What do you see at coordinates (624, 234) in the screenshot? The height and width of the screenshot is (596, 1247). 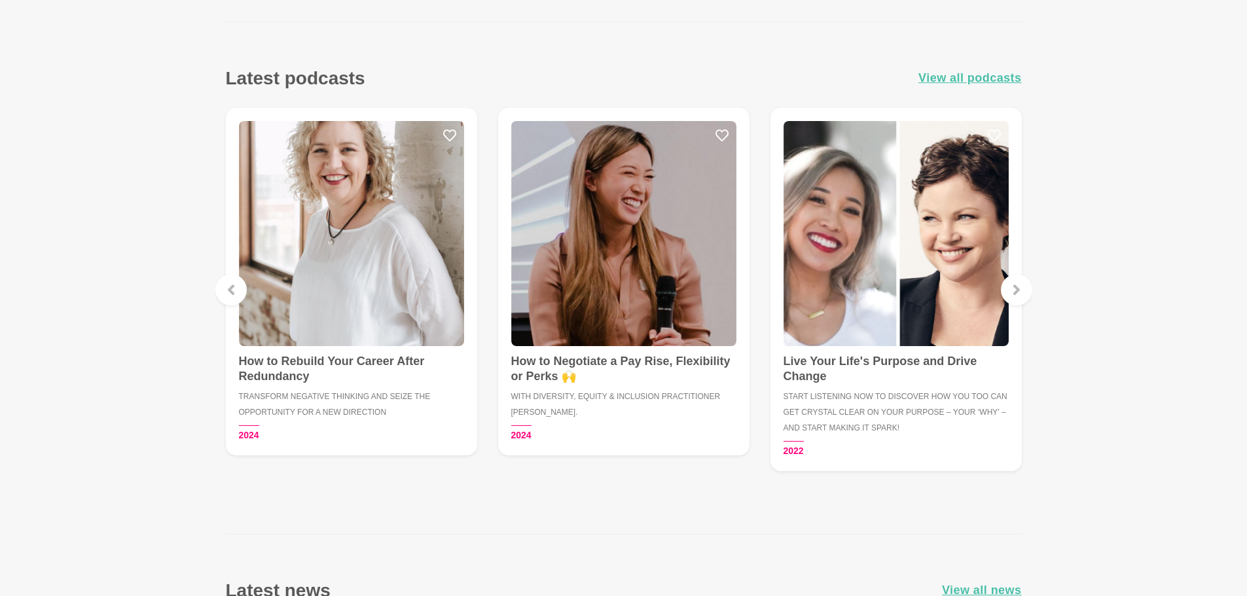 I see `img: How to Negotiate a Pay Rise, Flexibility or Perks 🙌` at bounding box center [624, 234].